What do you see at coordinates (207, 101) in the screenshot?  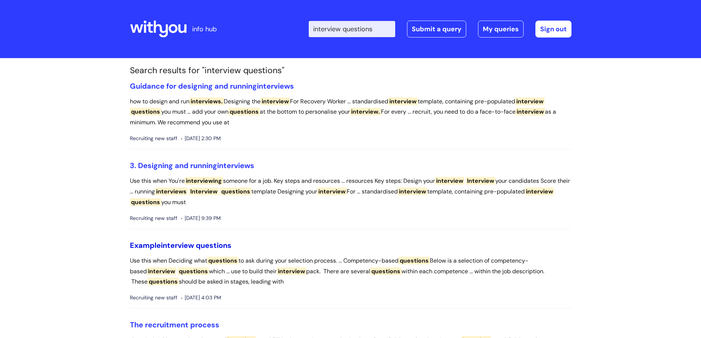 I see `span: interviews.` at bounding box center [207, 101].